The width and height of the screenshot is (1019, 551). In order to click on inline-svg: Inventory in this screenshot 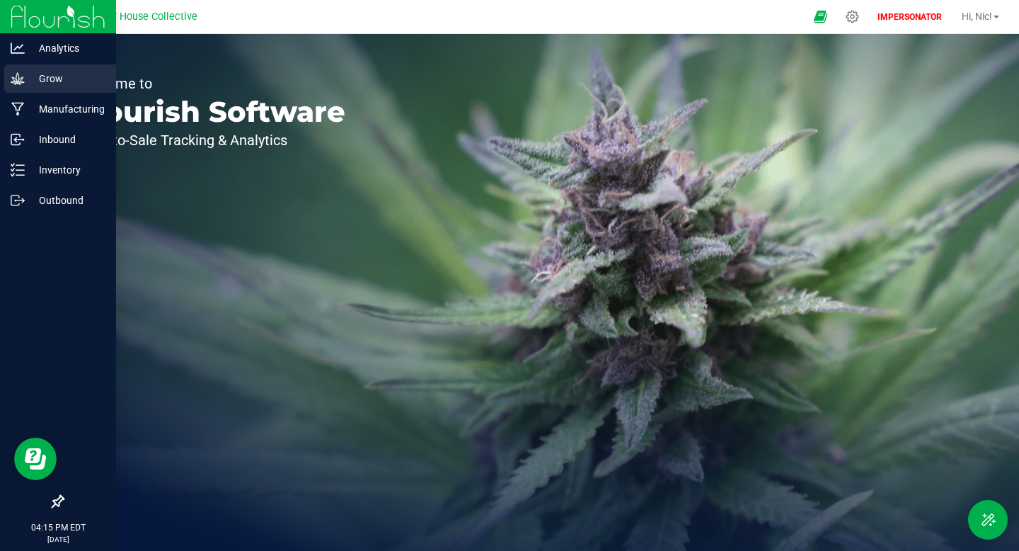, I will do `click(18, 170)`.